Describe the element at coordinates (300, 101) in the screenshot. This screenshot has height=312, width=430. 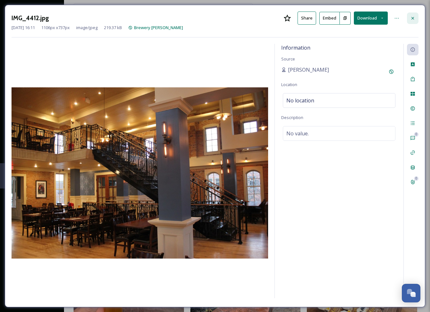
I see `span: No location` at that location.